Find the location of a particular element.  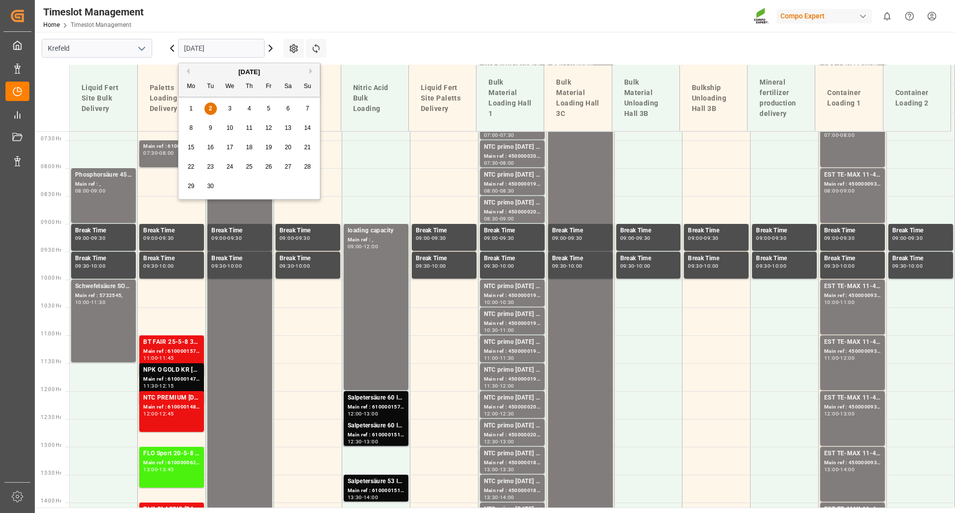

div: Choose Thursday, September 11th, 2025 is located at coordinates (249, 128).